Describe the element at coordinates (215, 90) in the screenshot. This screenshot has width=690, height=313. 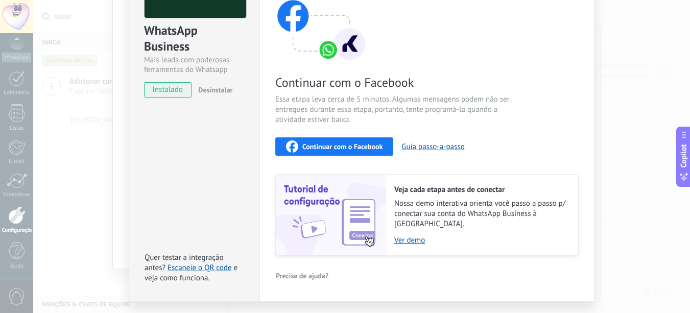
I see `span: Desinstalar` at that location.